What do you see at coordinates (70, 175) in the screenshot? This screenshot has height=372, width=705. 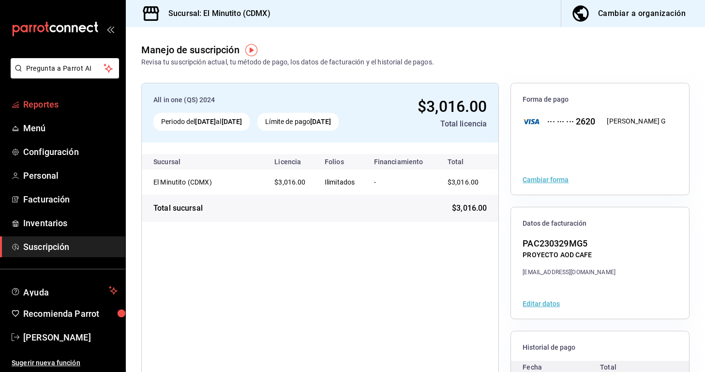 I see `span: Personal` at bounding box center [70, 175].